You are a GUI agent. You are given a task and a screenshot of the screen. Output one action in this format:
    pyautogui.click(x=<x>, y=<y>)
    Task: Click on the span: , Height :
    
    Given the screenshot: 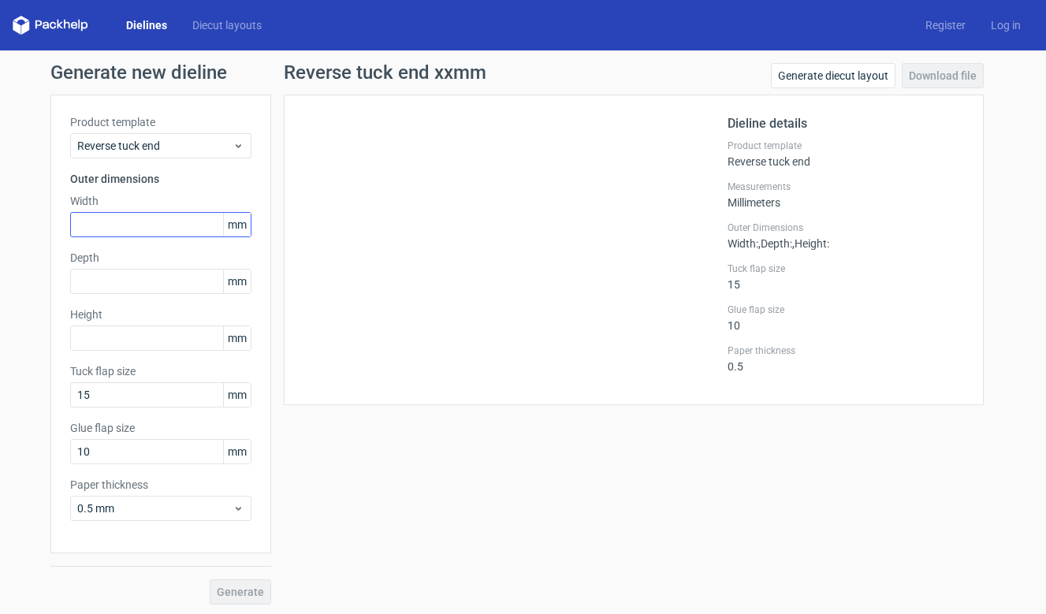 What is the action you would take?
    pyautogui.click(x=810, y=244)
    